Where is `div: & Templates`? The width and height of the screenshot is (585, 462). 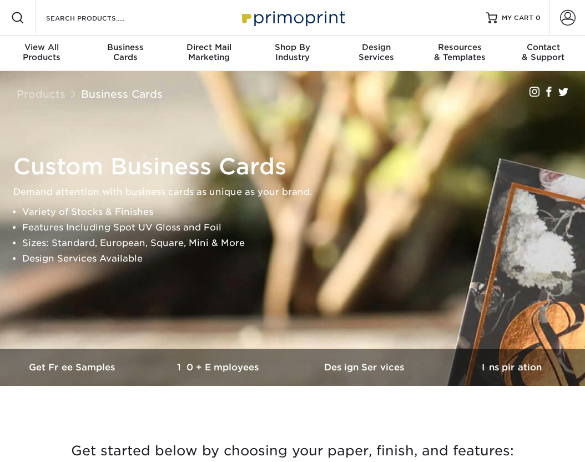
div: & Templates is located at coordinates (460, 52).